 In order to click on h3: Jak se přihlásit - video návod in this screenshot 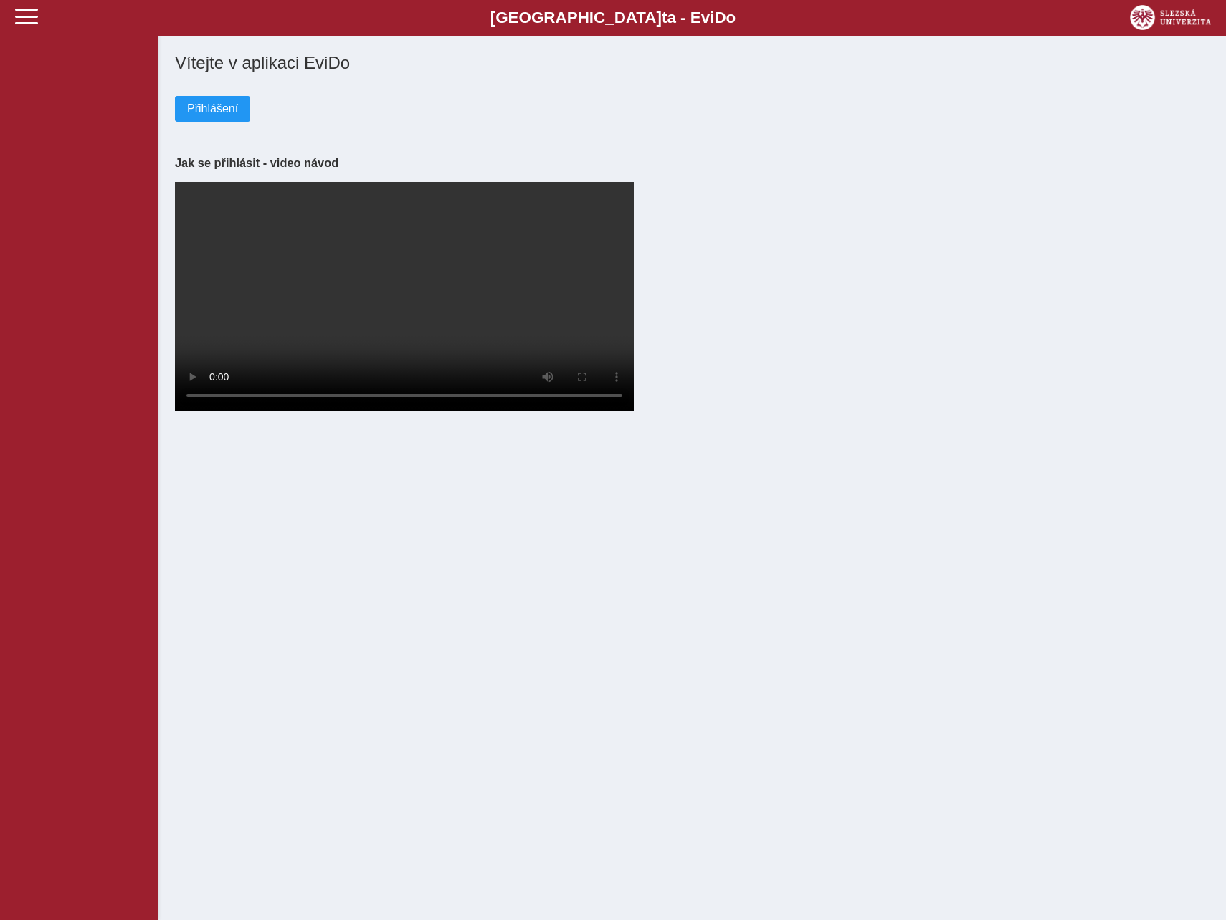, I will do `click(692, 163)`.